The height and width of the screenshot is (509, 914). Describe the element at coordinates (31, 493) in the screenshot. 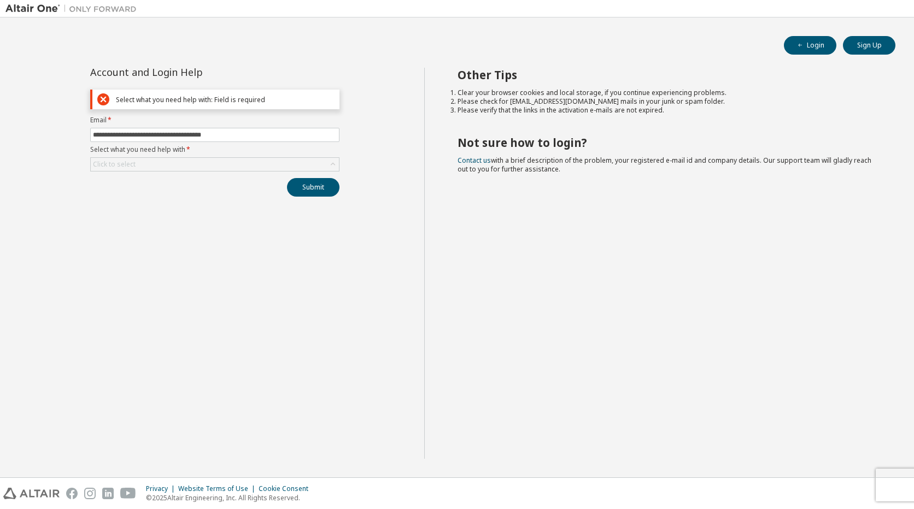

I see `img: altair_logo.svg` at that location.